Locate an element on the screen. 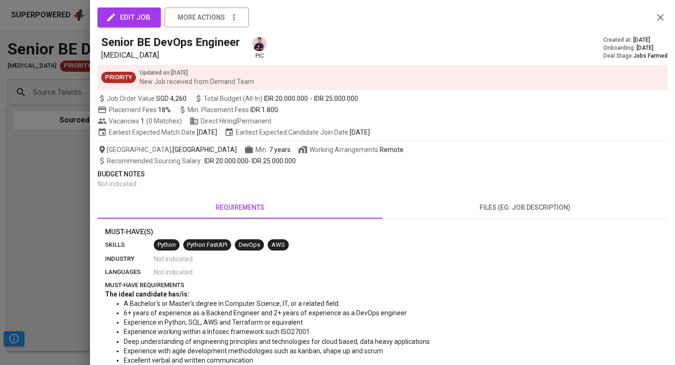 Image resolution: width=675 pixels, height=365 pixels. div: Created at : is located at coordinates (635, 40).